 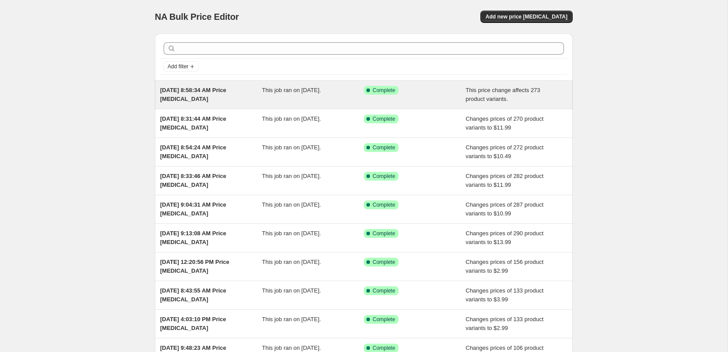 I want to click on span: Changes prices of 282 product variants to $11.99, so click(x=505, y=180).